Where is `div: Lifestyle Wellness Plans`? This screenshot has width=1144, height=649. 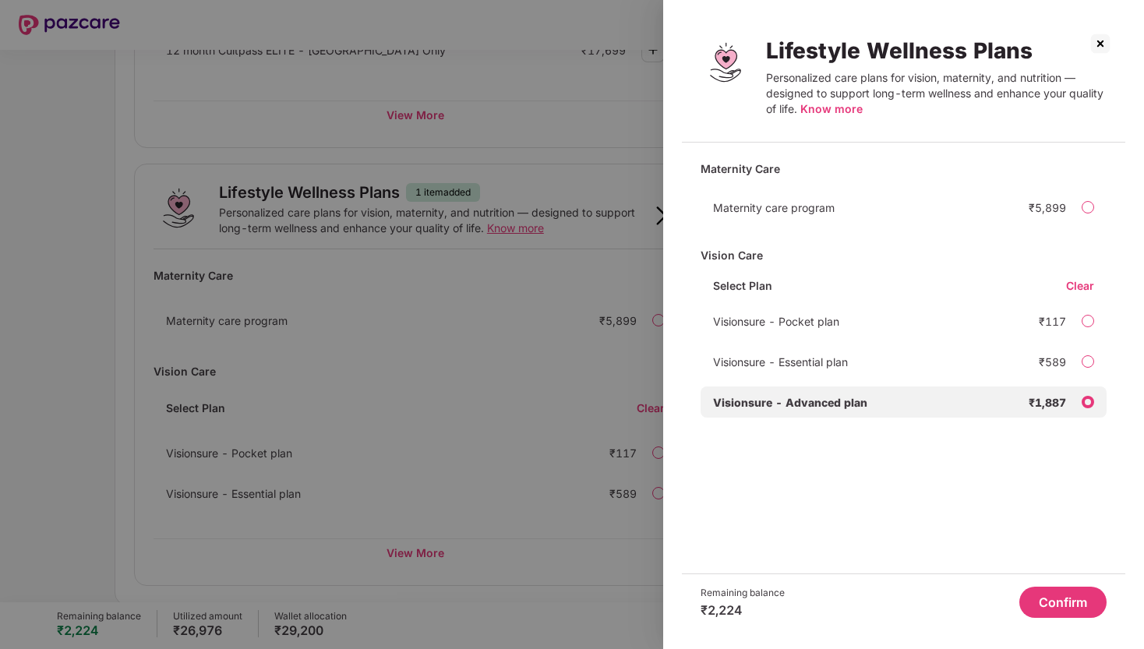
div: Lifestyle Wellness Plans is located at coordinates (936, 51).